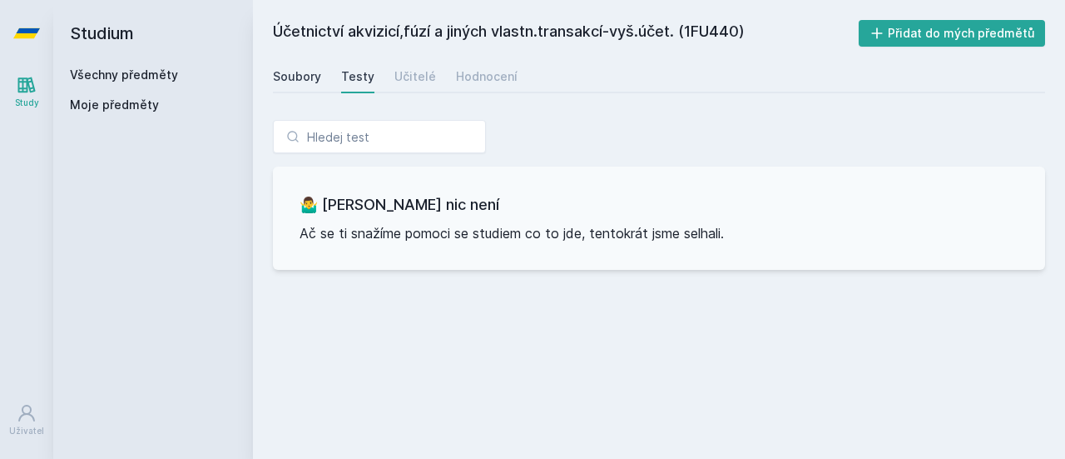 This screenshot has width=1065, height=459. I want to click on a: Učitelé, so click(415, 77).